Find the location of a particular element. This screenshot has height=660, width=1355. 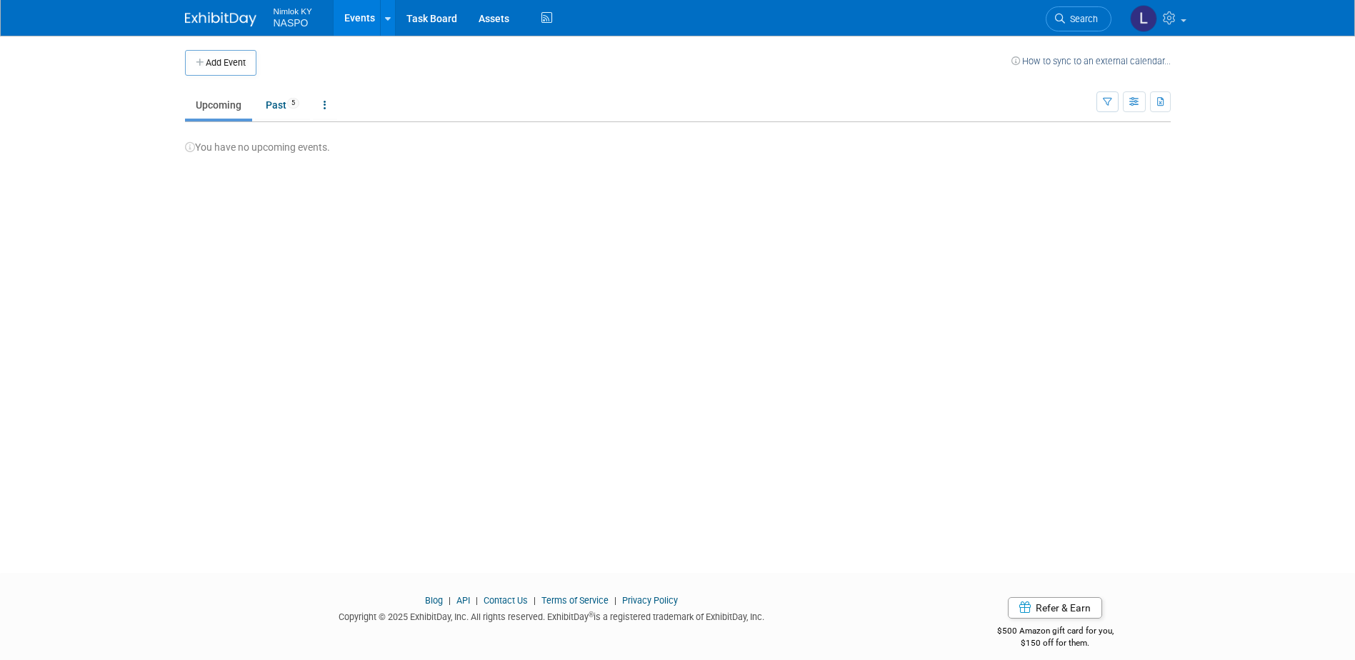

span: Search is located at coordinates (1082, 19).